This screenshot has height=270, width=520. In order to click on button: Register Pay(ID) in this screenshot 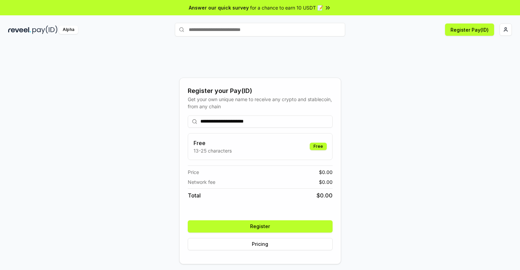, I will do `click(470, 30)`.